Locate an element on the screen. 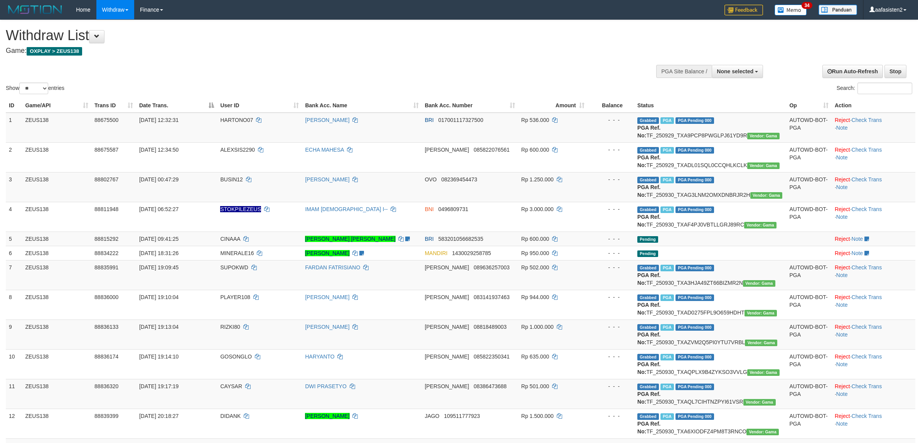 The height and width of the screenshot is (443, 918). span: ALEXSIS2290 is located at coordinates (238, 150).